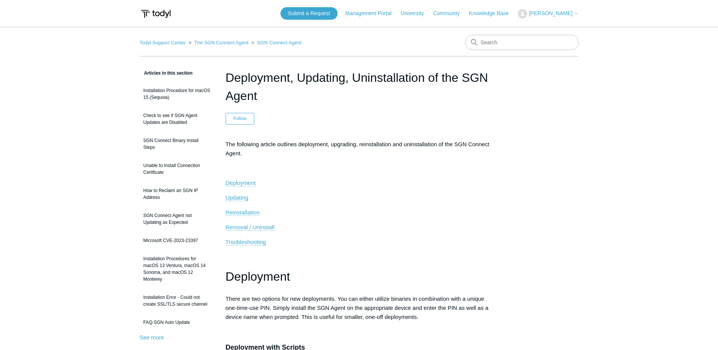 This screenshot has height=350, width=718. I want to click on input: Search, so click(522, 42).